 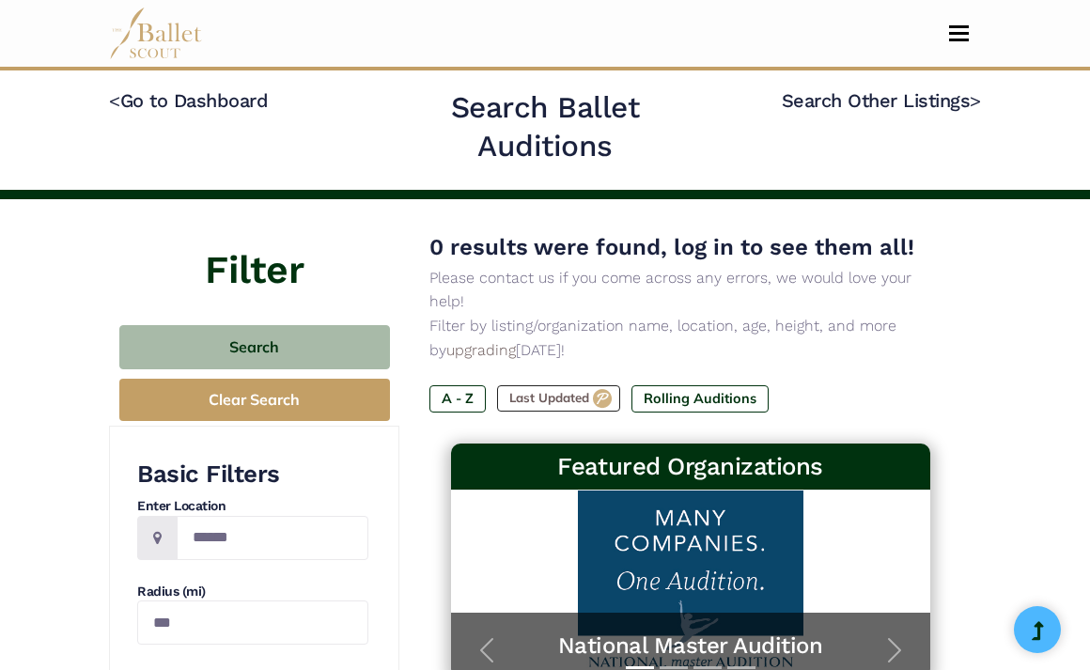 What do you see at coordinates (544, 127) in the screenshot?
I see `h2: Search Ballet Auditions` at bounding box center [544, 127].